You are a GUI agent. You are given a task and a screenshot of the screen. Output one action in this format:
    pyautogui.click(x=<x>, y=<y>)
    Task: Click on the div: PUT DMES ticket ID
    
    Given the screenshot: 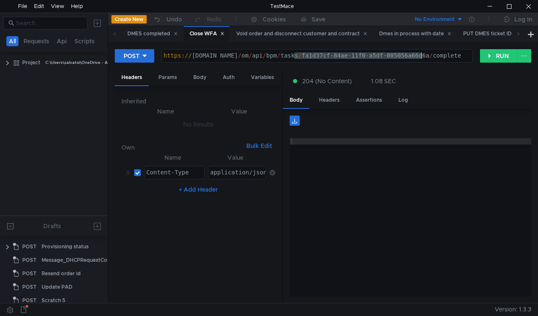 What is the action you would take?
    pyautogui.click(x=490, y=34)
    